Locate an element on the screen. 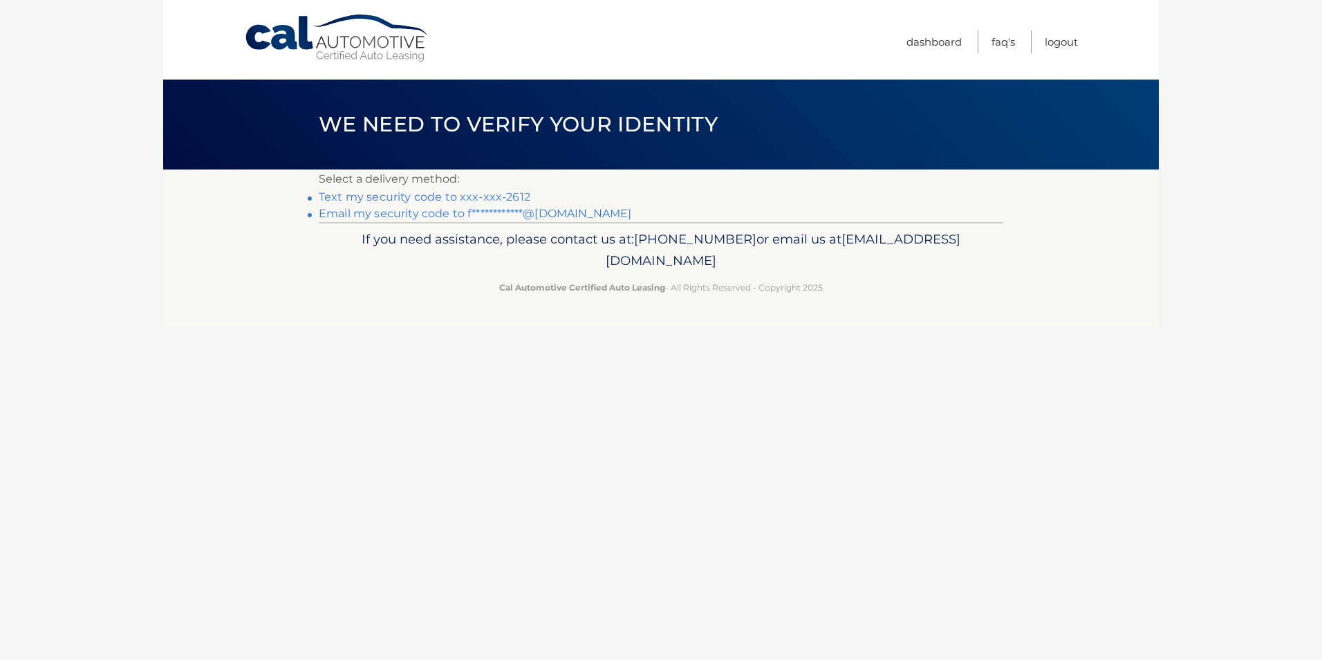  p: If you need assistance, please contact us at: or email us at is located at coordinates (661, 250).